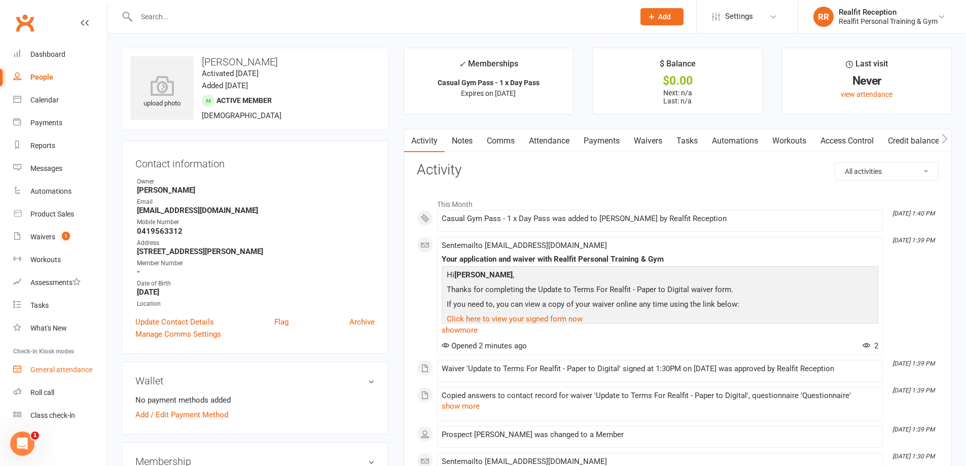  What do you see at coordinates (660, 305) in the screenshot?
I see `p: If you need to, you can view a copy of your waiver online any time using the link below:` at bounding box center [660, 305].